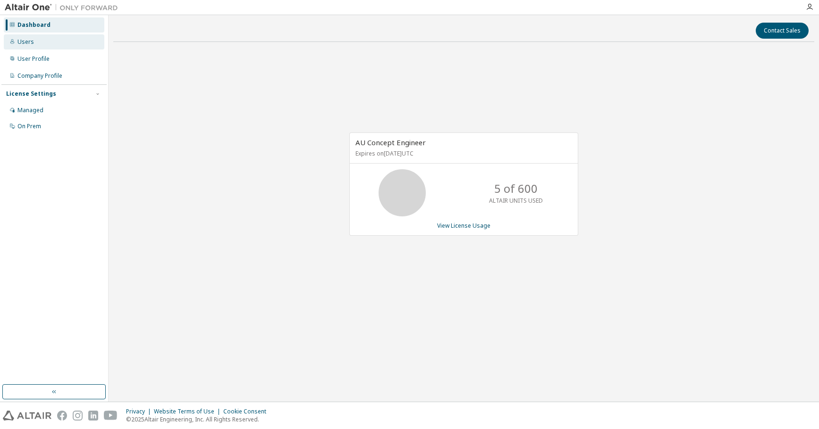 Image resolution: width=819 pixels, height=429 pixels. What do you see at coordinates (516, 201) in the screenshot?
I see `p: ALTAIR UNITS USED` at bounding box center [516, 201].